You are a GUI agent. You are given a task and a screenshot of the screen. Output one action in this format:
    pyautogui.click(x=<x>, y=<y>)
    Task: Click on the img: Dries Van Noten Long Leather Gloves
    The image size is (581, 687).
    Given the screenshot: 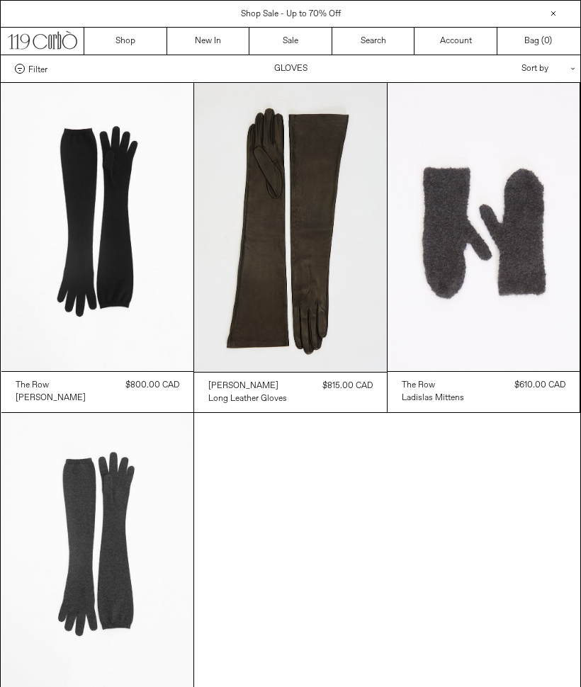 What is the action you would take?
    pyautogui.click(x=290, y=227)
    